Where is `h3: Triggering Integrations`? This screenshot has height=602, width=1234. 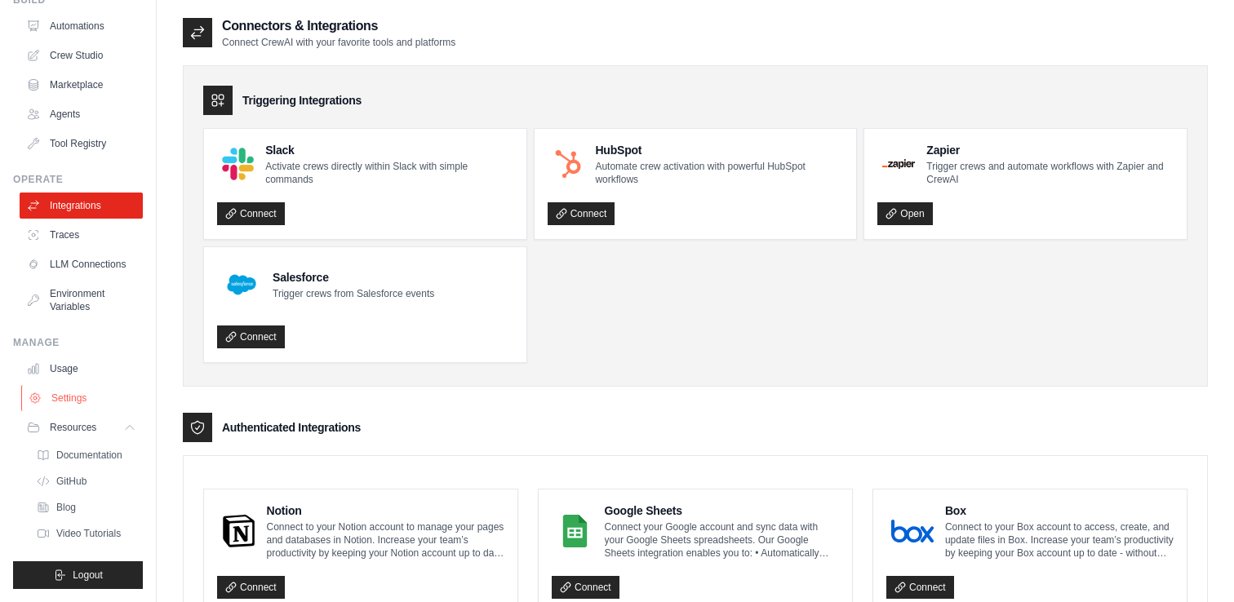 h3: Triggering Integrations is located at coordinates (302, 100).